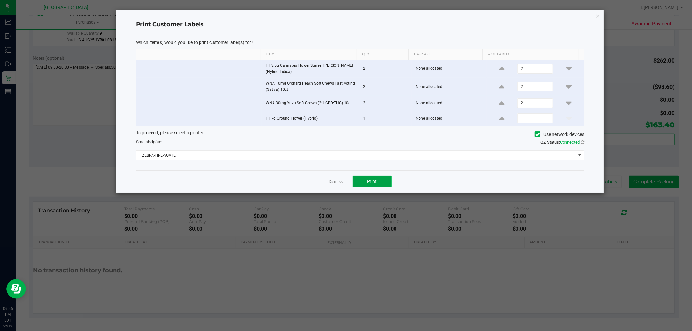  I want to click on span: Print, so click(372, 181).